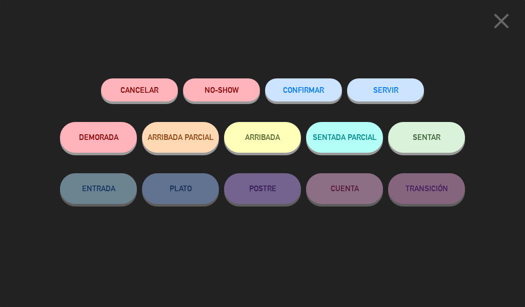 This screenshot has width=525, height=307. I want to click on button: SENTADA PARCIAL, so click(345, 137).